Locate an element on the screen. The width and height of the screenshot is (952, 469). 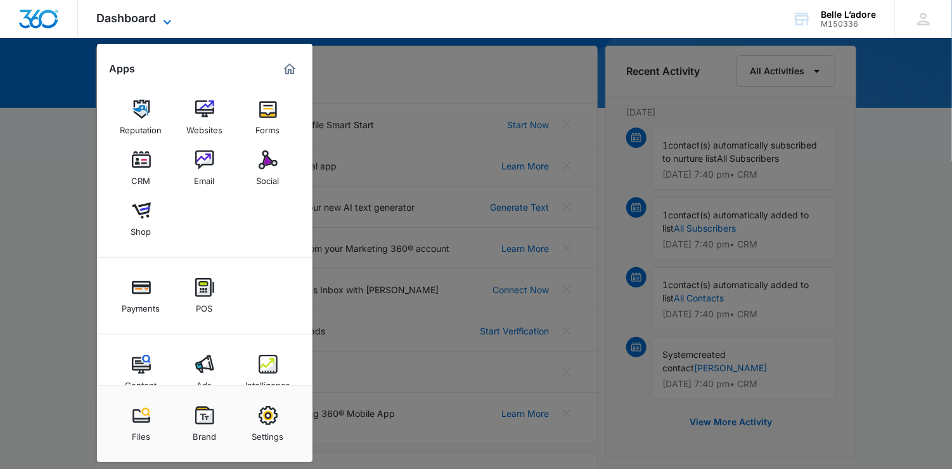
div: Social is located at coordinates (268, 178).